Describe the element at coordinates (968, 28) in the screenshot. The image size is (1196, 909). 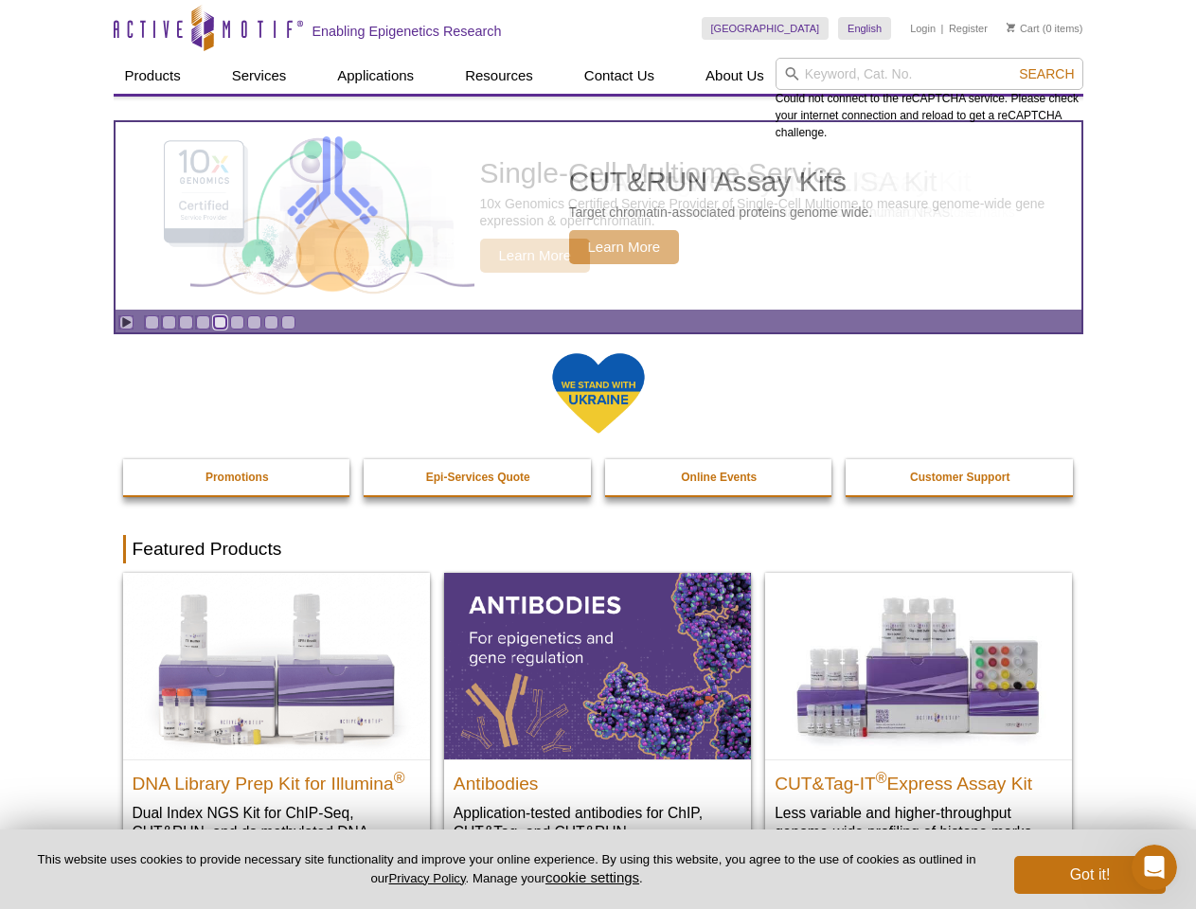
I see `a: Register` at that location.